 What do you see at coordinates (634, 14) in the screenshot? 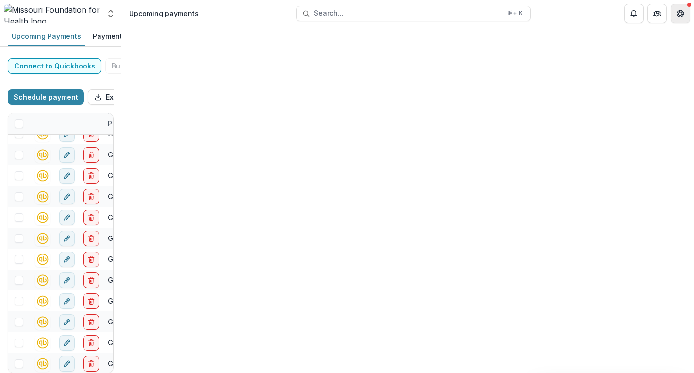
I see `button: Notifications` at bounding box center [634, 14].